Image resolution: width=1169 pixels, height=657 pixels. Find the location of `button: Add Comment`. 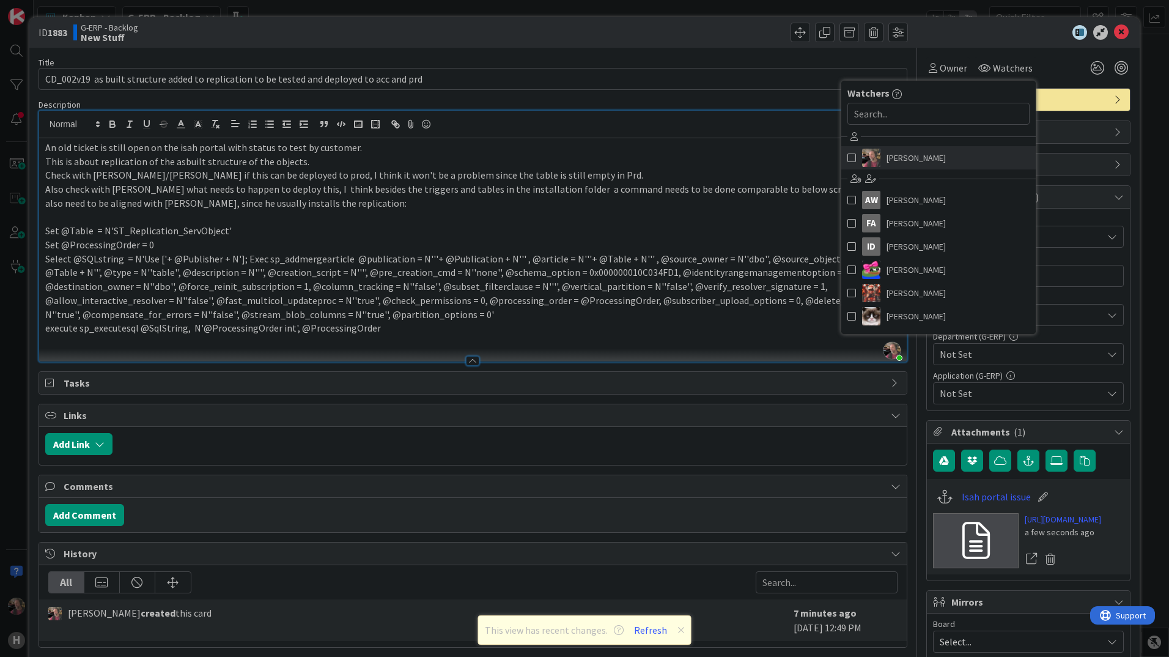

button: Add Comment is located at coordinates (84, 515).